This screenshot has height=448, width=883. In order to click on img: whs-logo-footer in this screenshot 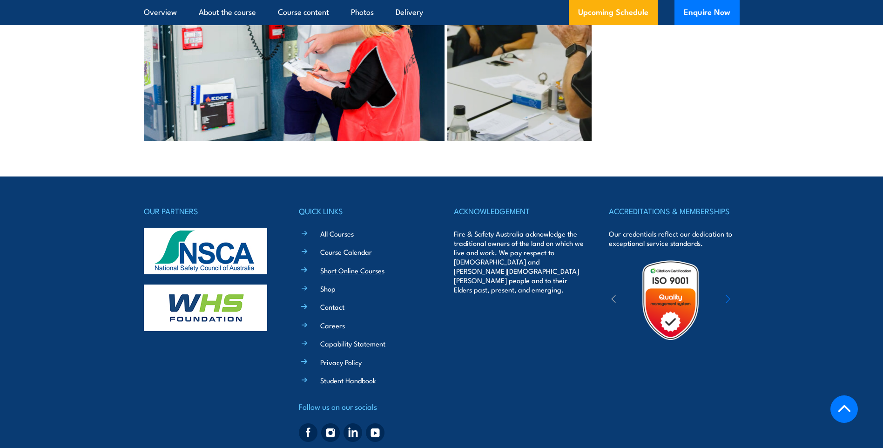, I will do `click(205, 308)`.